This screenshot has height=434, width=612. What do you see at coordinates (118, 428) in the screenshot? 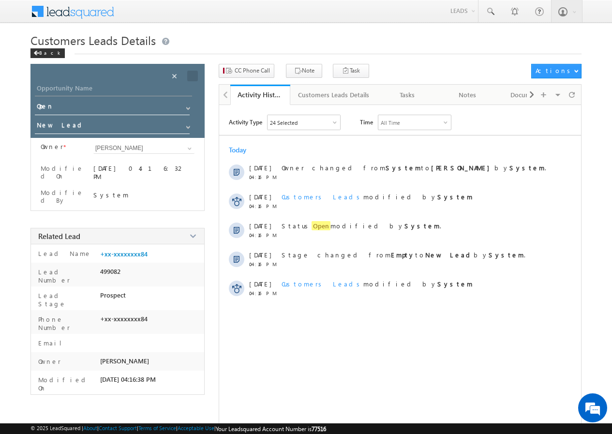
I see `a: Contact Support` at bounding box center [118, 428].